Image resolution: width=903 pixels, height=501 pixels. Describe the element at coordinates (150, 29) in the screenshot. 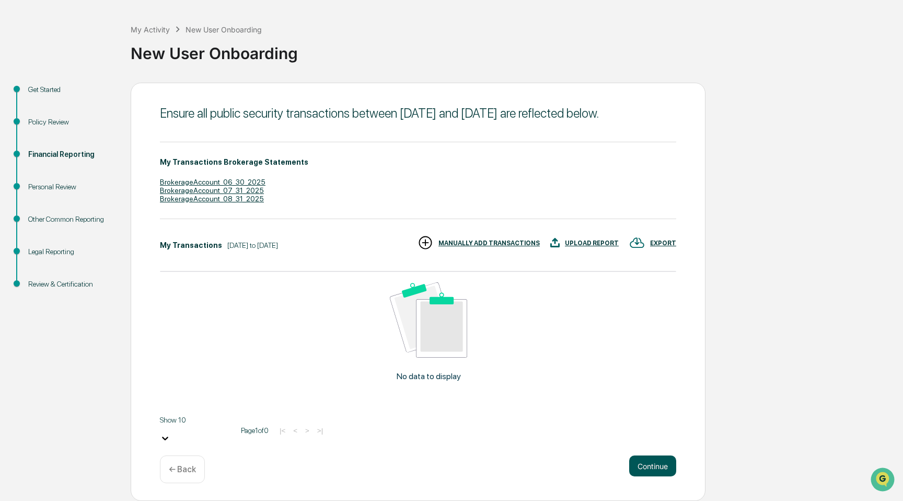

I see `div: My Activity` at that location.